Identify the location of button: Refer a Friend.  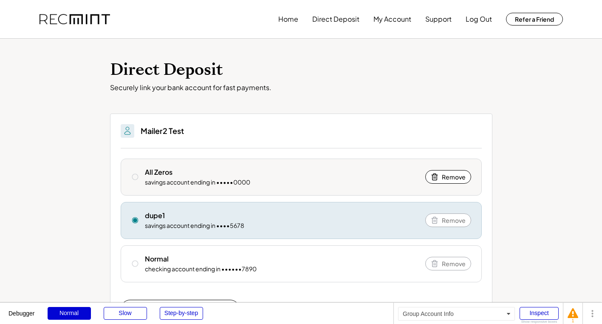
(535, 19).